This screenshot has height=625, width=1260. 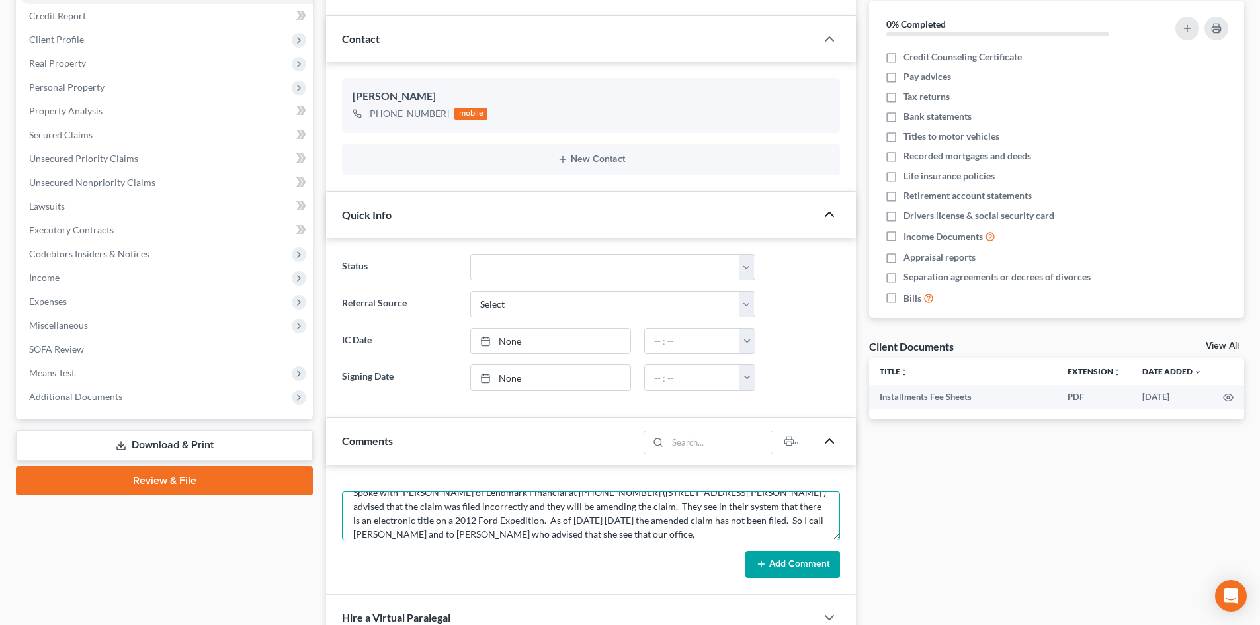 I want to click on div: Client Documents, so click(x=912, y=346).